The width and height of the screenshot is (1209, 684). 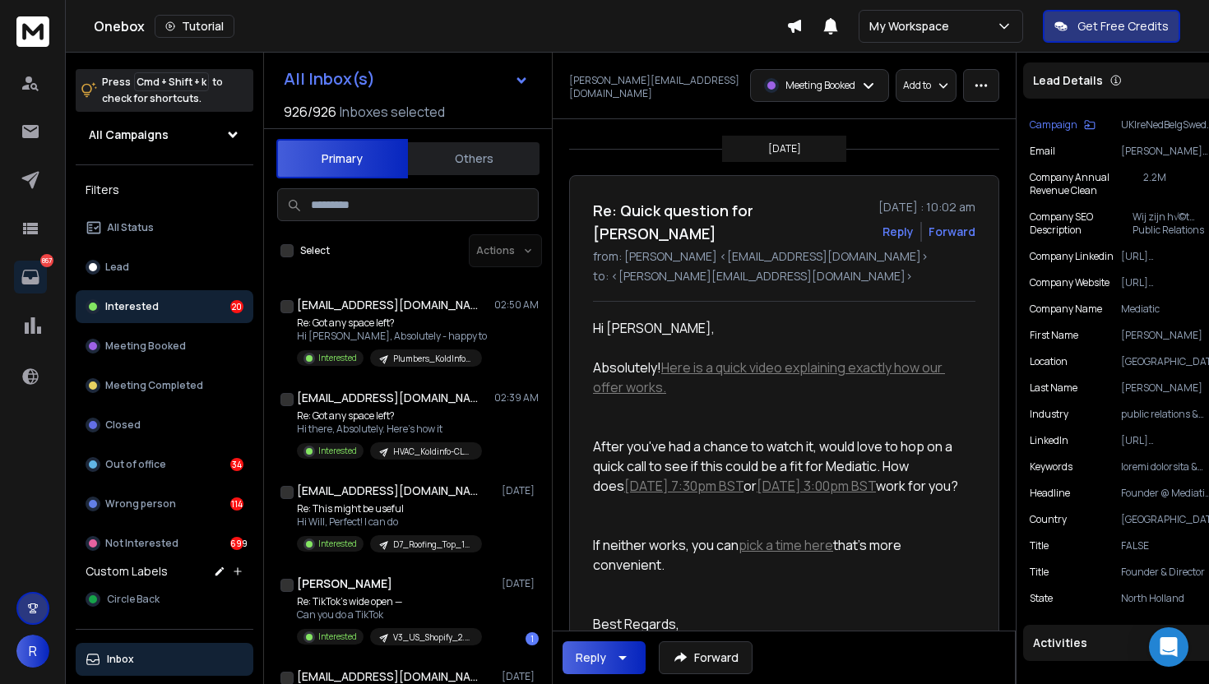 What do you see at coordinates (171, 81) in the screenshot?
I see `span: Cmd + Shift + k` at bounding box center [171, 81].